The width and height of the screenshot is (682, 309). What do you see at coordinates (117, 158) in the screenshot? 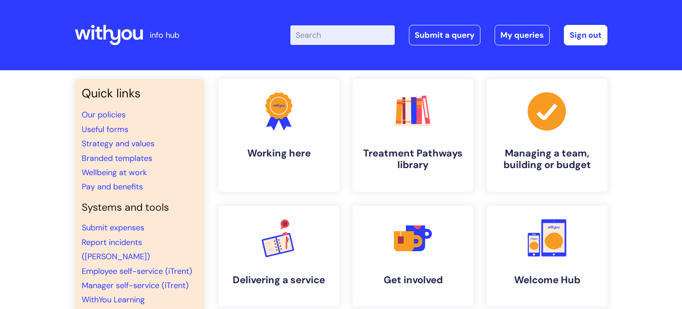
I see `a: Branded templates` at bounding box center [117, 158].